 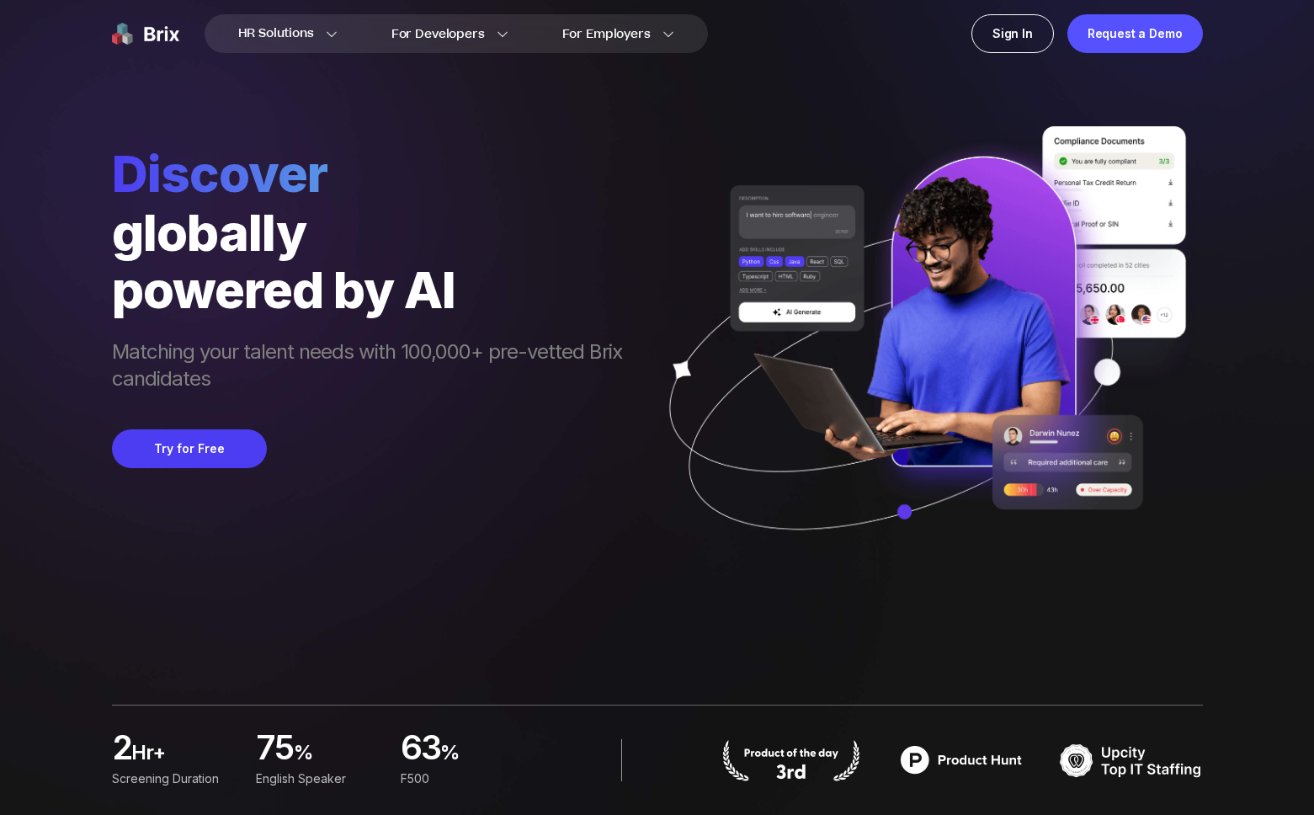 What do you see at coordinates (276, 34) in the screenshot?
I see `span: HR Solutions` at bounding box center [276, 34].